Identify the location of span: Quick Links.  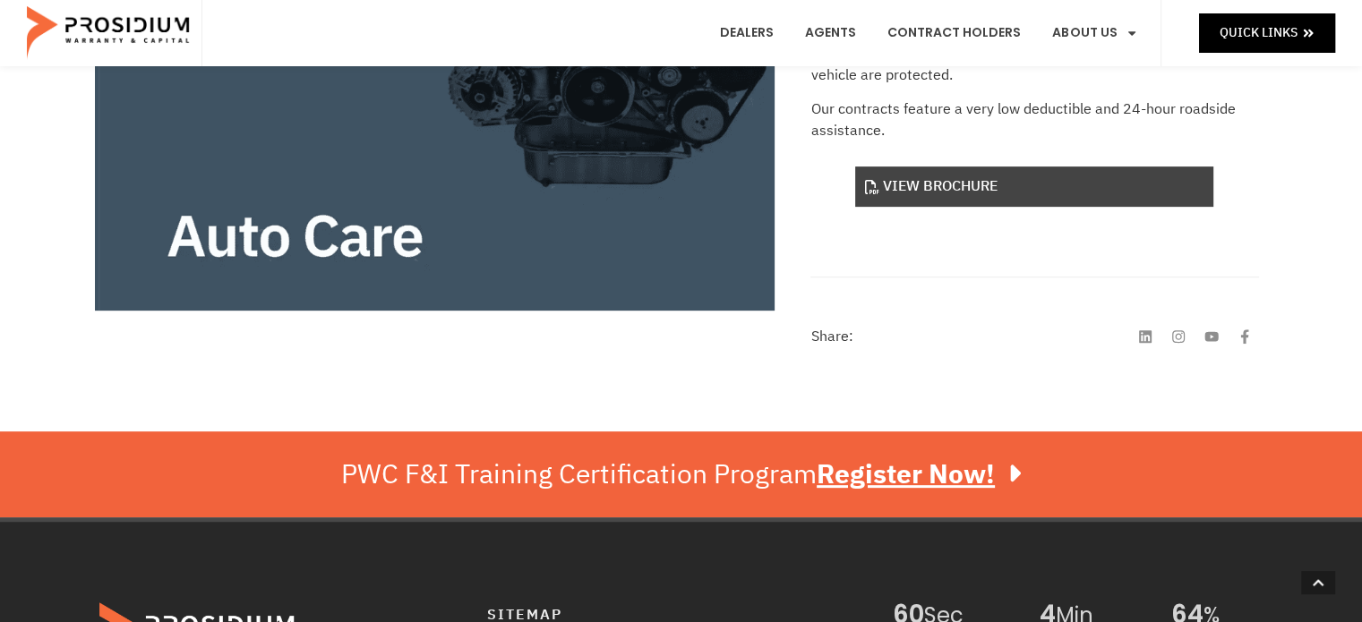
(1258, 32).